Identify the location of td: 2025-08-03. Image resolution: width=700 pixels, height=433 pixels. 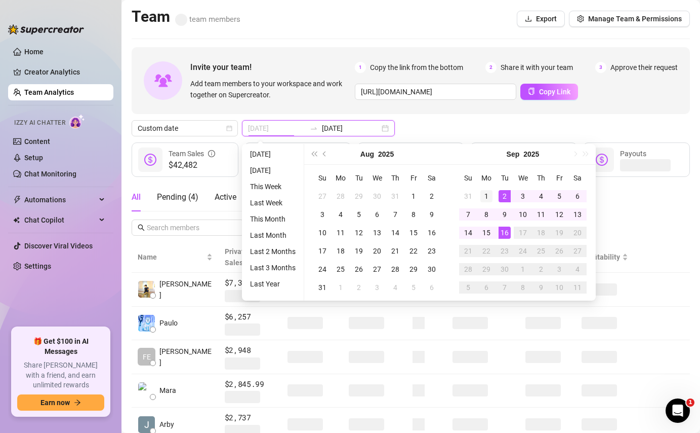
(323, 214).